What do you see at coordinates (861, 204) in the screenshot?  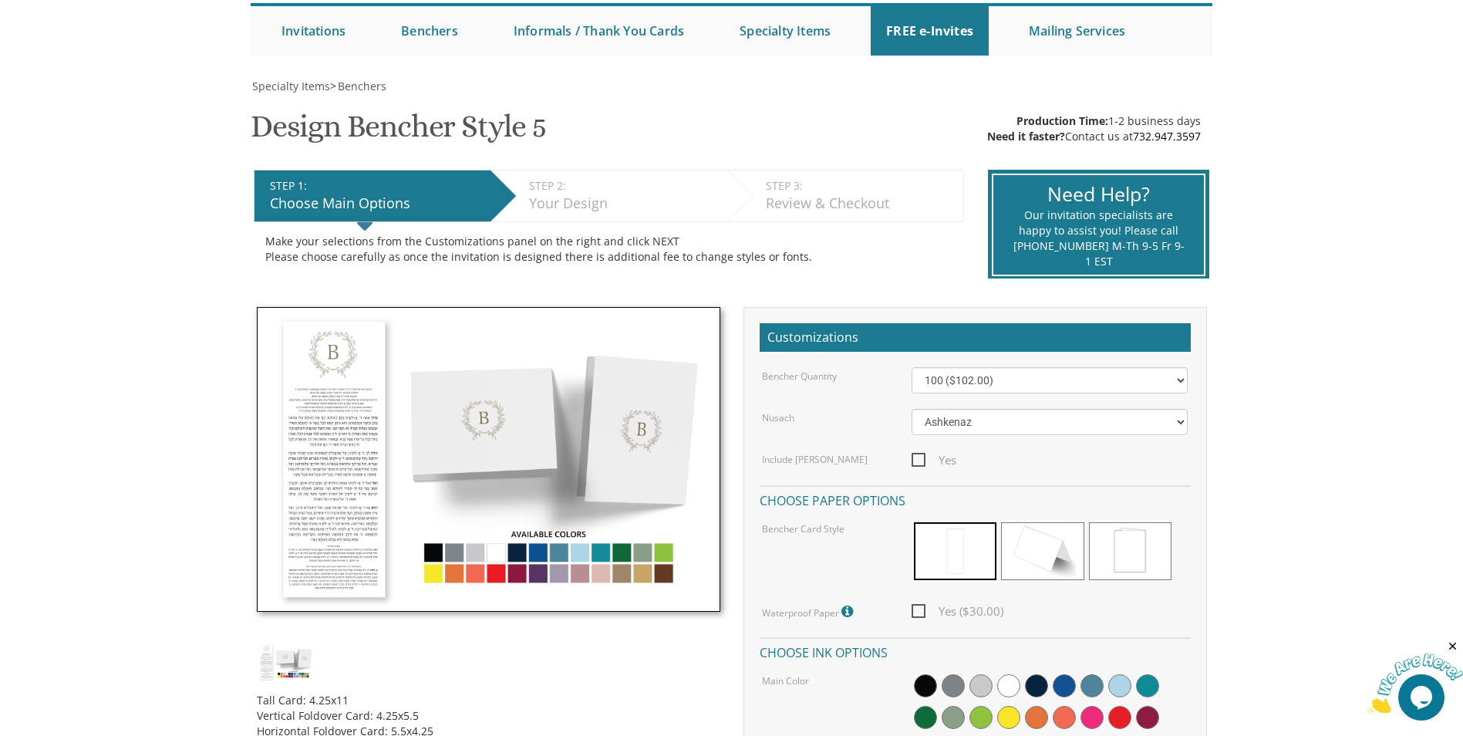 I see `div: Review & Checkout` at bounding box center [861, 204].